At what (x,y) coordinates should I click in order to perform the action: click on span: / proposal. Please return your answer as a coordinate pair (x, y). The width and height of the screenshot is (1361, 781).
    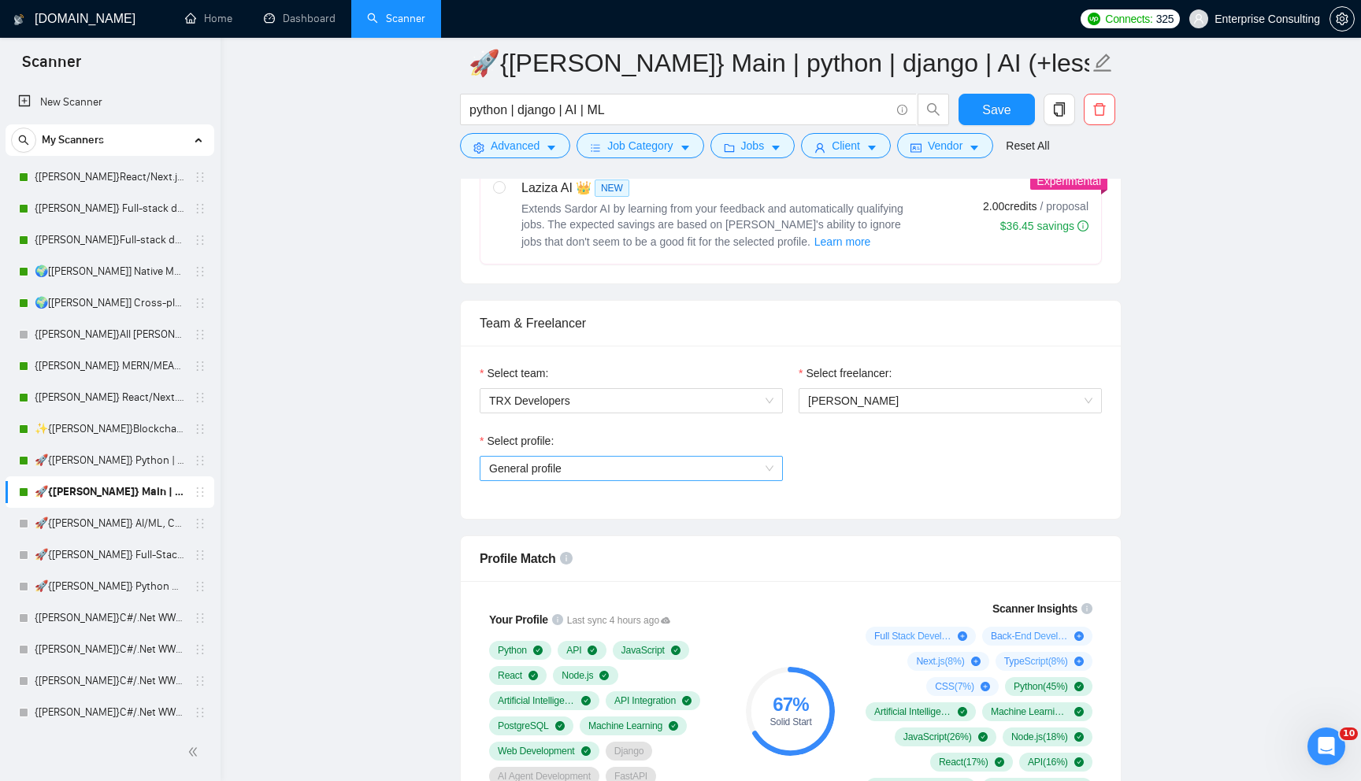
    Looking at the image, I should click on (1064, 206).